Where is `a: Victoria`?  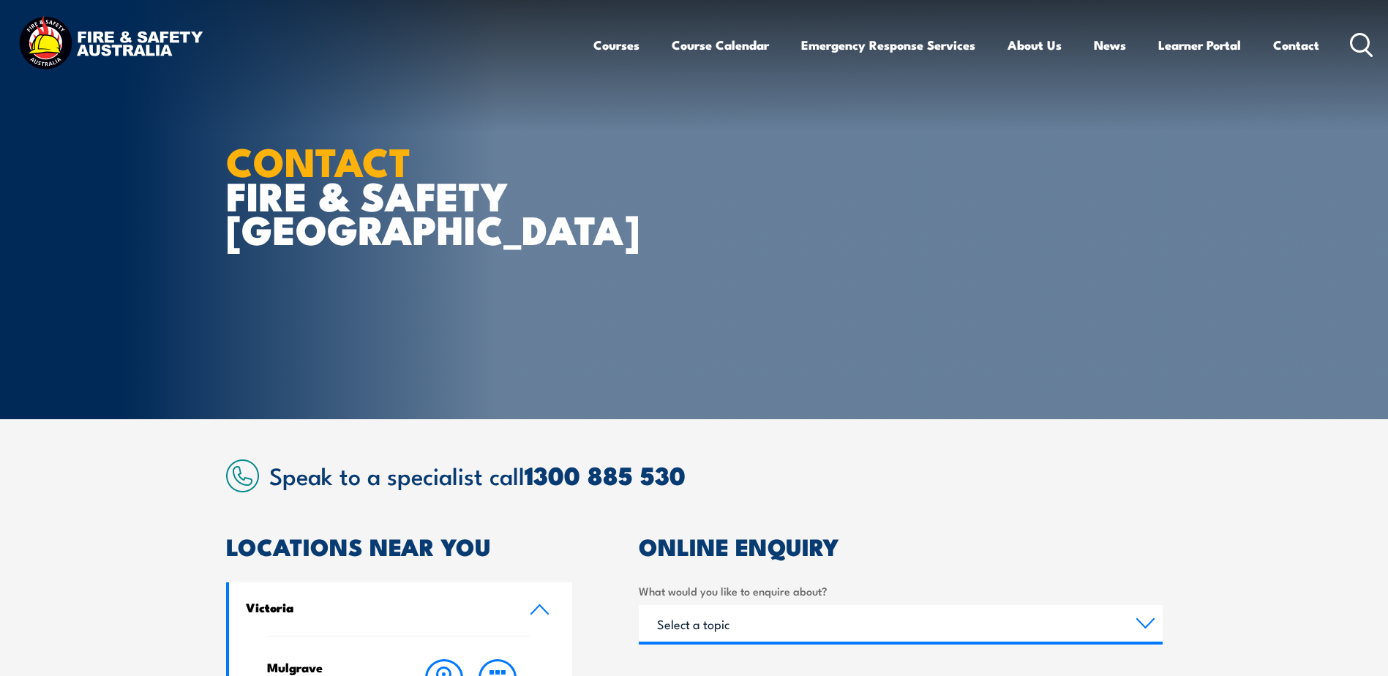
a: Victoria is located at coordinates (401, 609).